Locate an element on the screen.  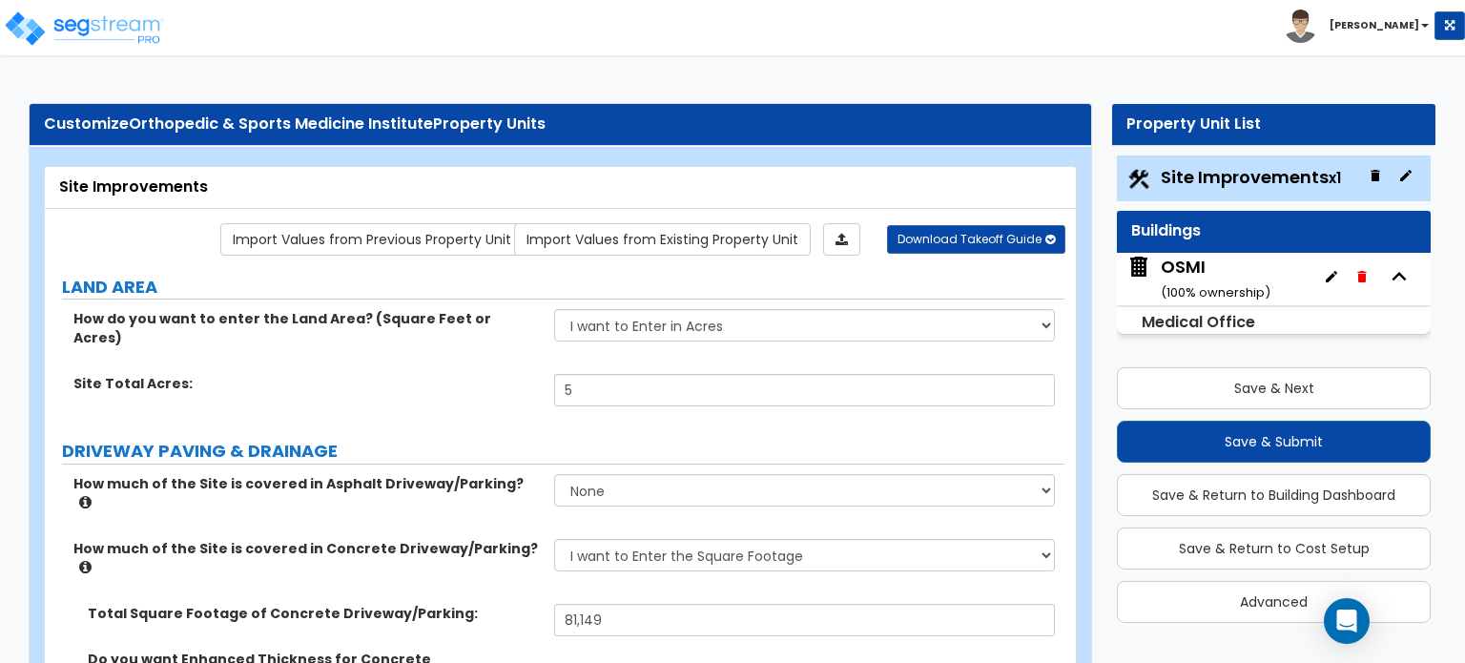
a: Import the dynamic attributes value through Excel sheet is located at coordinates (841, 239).